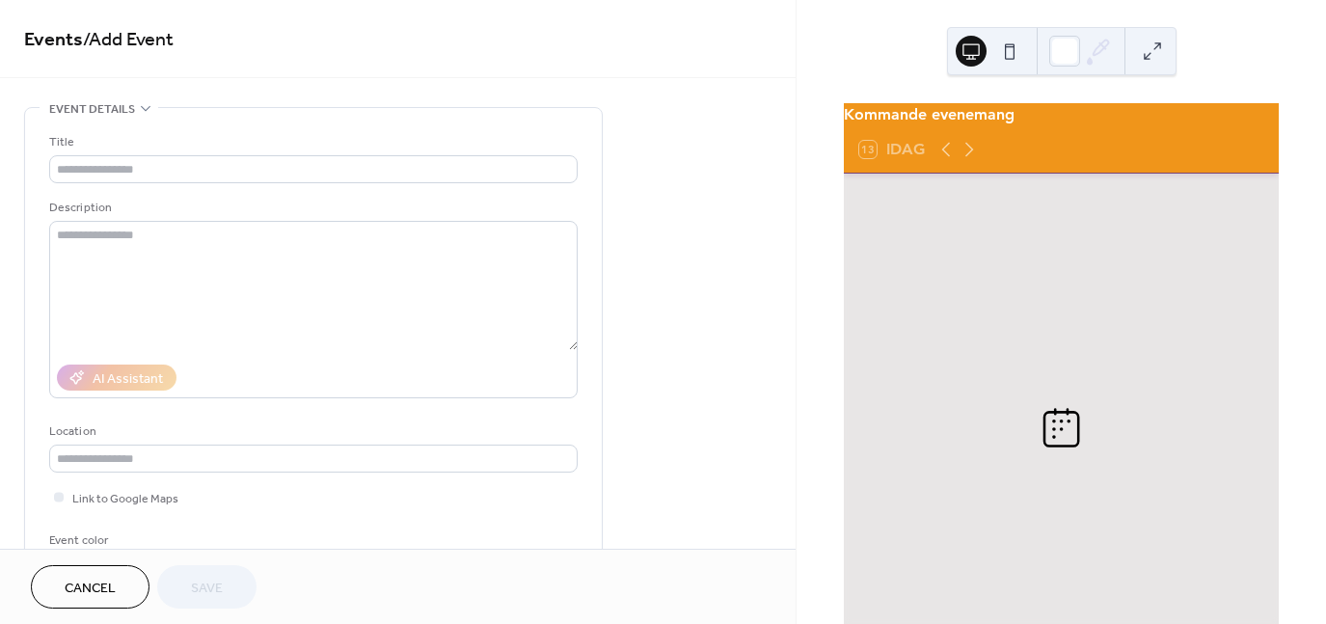  What do you see at coordinates (128, 40) in the screenshot?
I see `span: / Add Event` at bounding box center [128, 40].